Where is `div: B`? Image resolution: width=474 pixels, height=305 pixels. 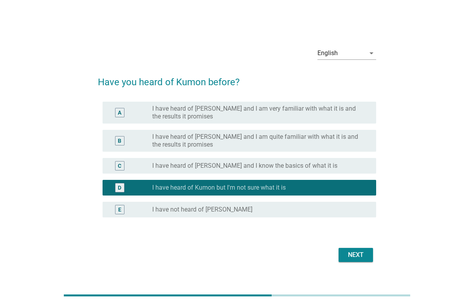 div: B is located at coordinates (119, 141).